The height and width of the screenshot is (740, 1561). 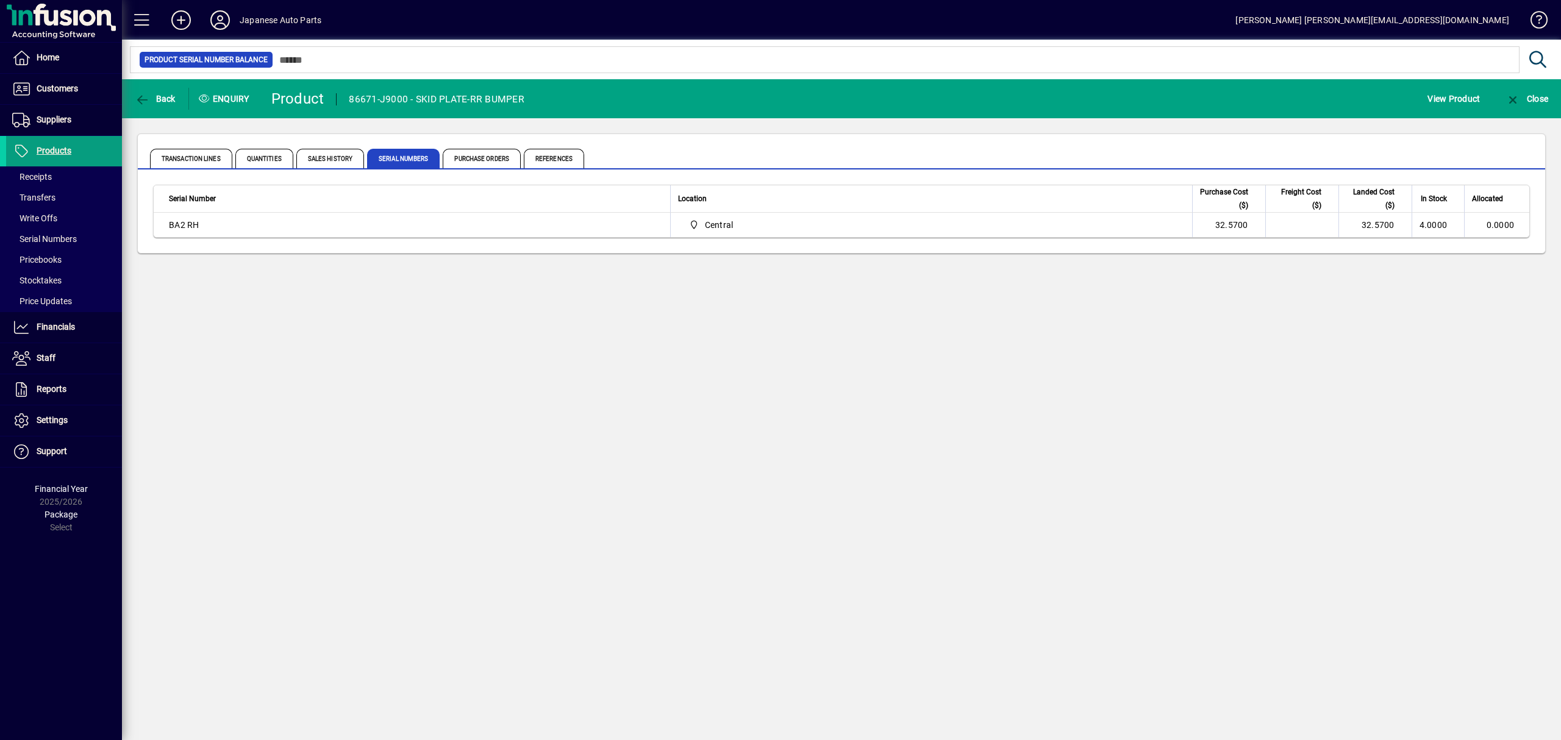 What do you see at coordinates (1454, 99) in the screenshot?
I see `span: View Product` at bounding box center [1454, 99].